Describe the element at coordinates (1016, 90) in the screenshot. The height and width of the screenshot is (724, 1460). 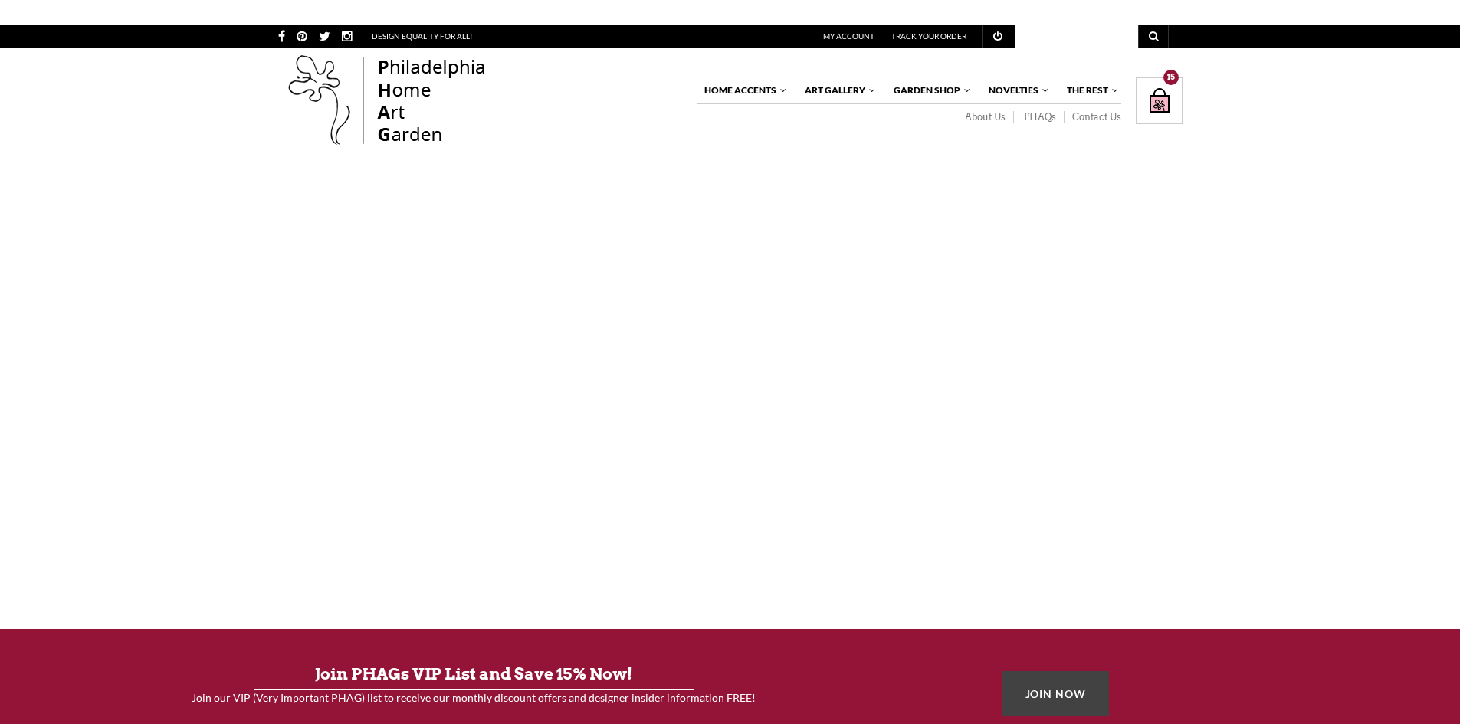
I see `a: Novelties` at that location.